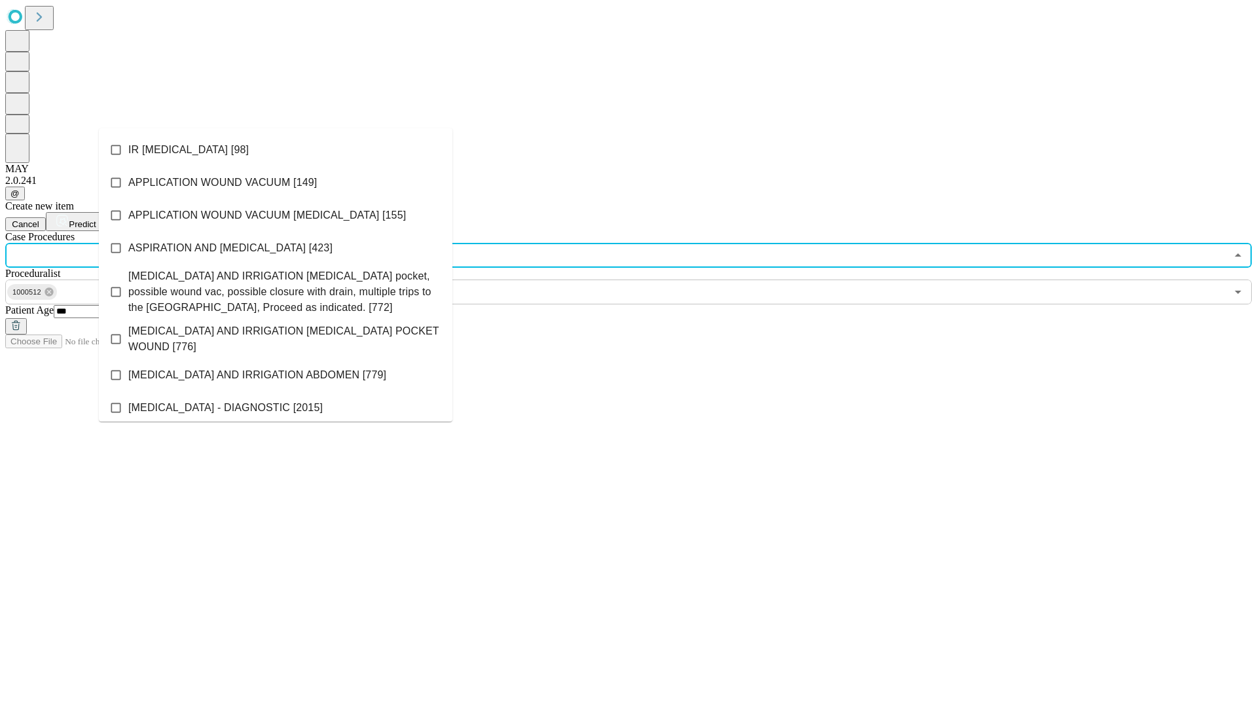  Describe the element at coordinates (29, 310) in the screenshot. I see `span: Patient Age` at that location.